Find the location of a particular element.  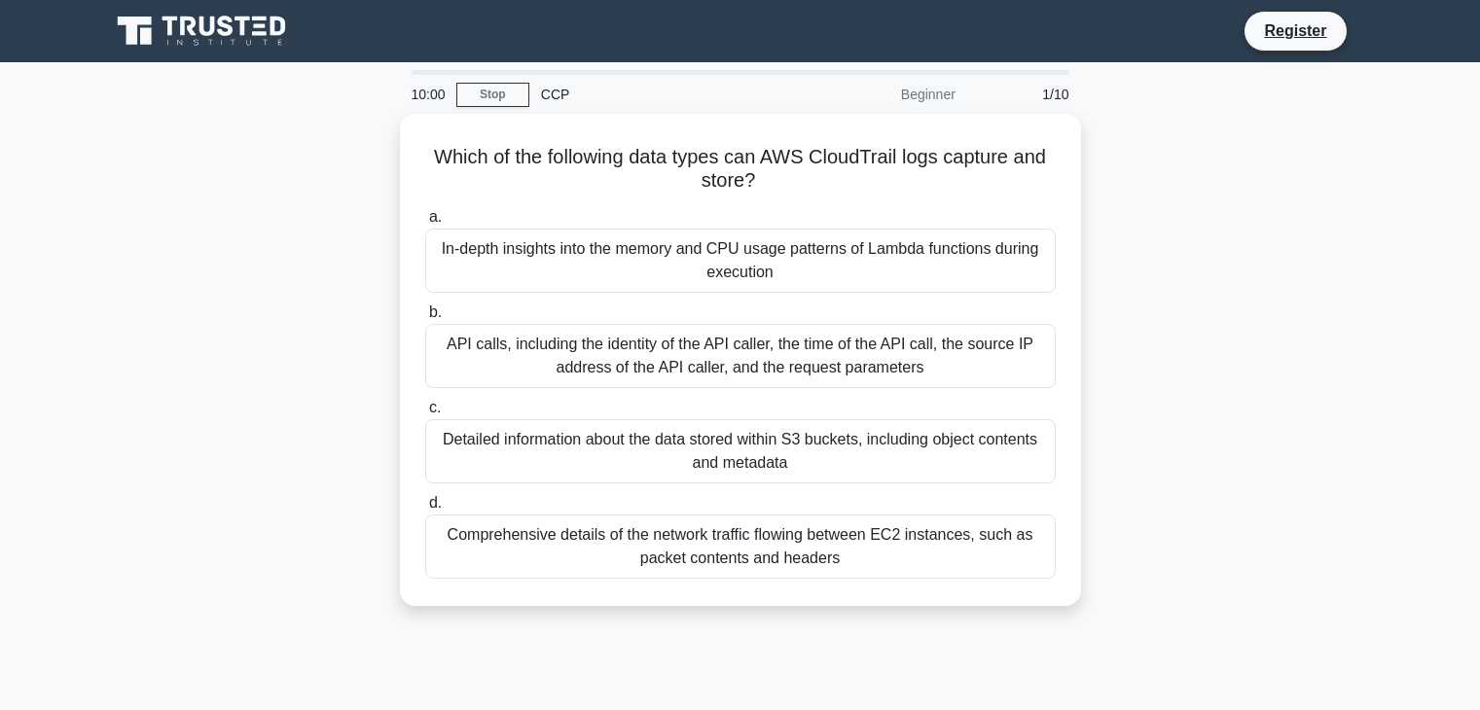

div: In-depth insights into the memory and CPU usage patterns of Lambda functions during execution is located at coordinates (740, 261).